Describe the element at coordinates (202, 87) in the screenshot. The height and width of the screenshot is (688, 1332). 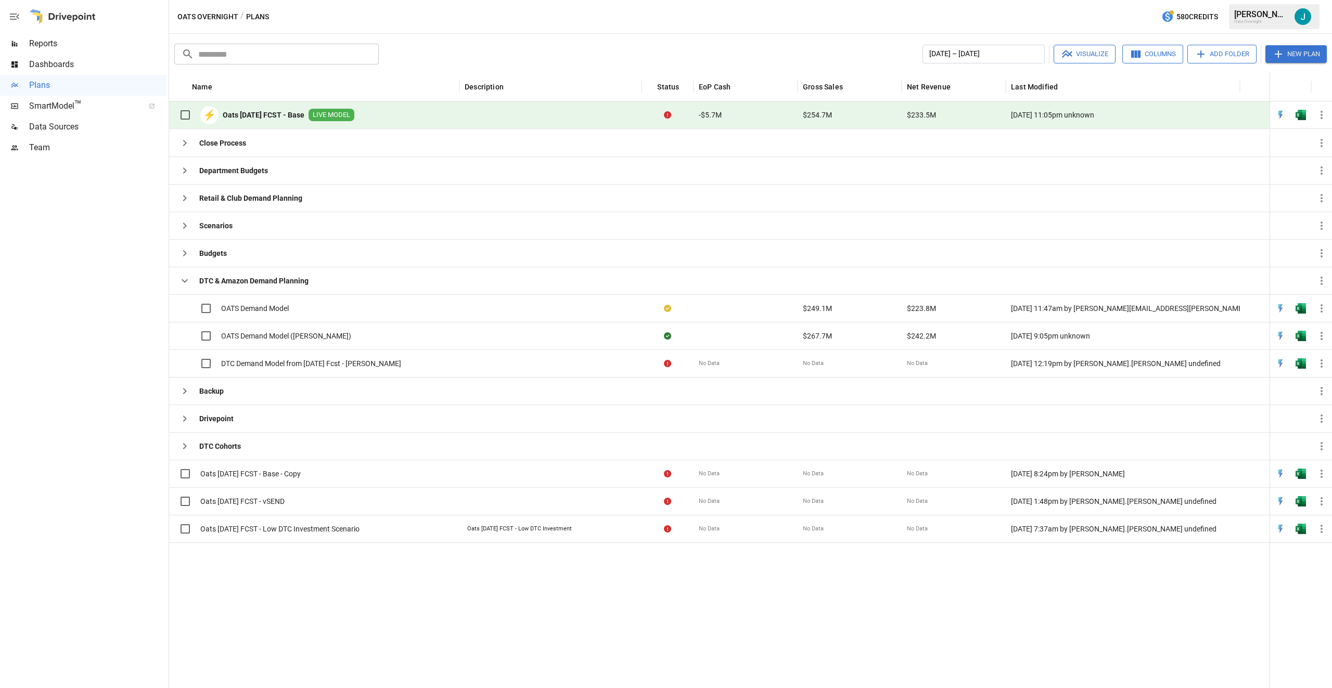
I see `div: Name` at that location.